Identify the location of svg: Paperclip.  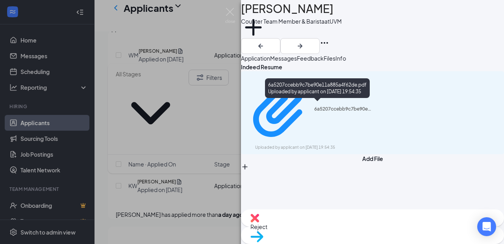
(280, 109).